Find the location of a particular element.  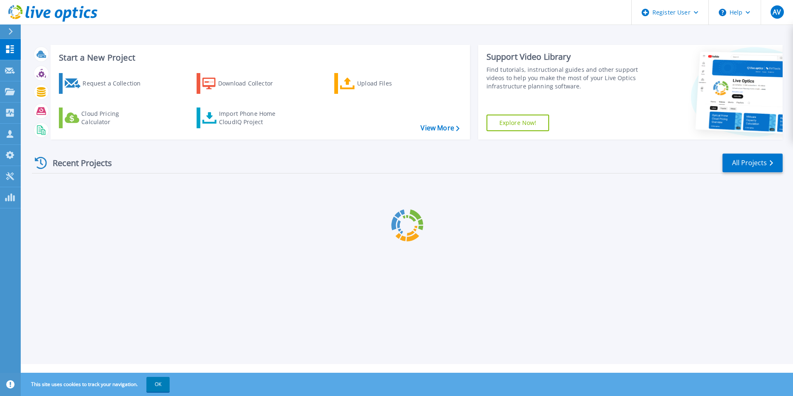

span: AV is located at coordinates (777, 12).